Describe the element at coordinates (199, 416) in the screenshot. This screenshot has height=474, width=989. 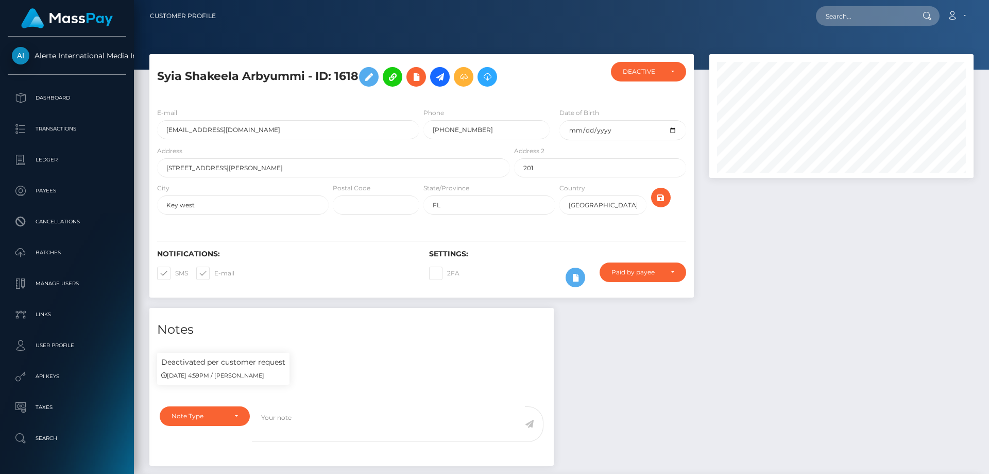
I see `div: Note Type` at that location.